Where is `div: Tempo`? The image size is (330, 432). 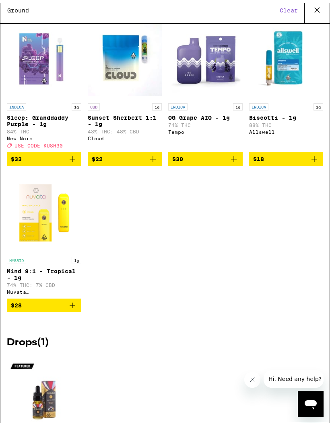 div: Tempo is located at coordinates (205, 135).